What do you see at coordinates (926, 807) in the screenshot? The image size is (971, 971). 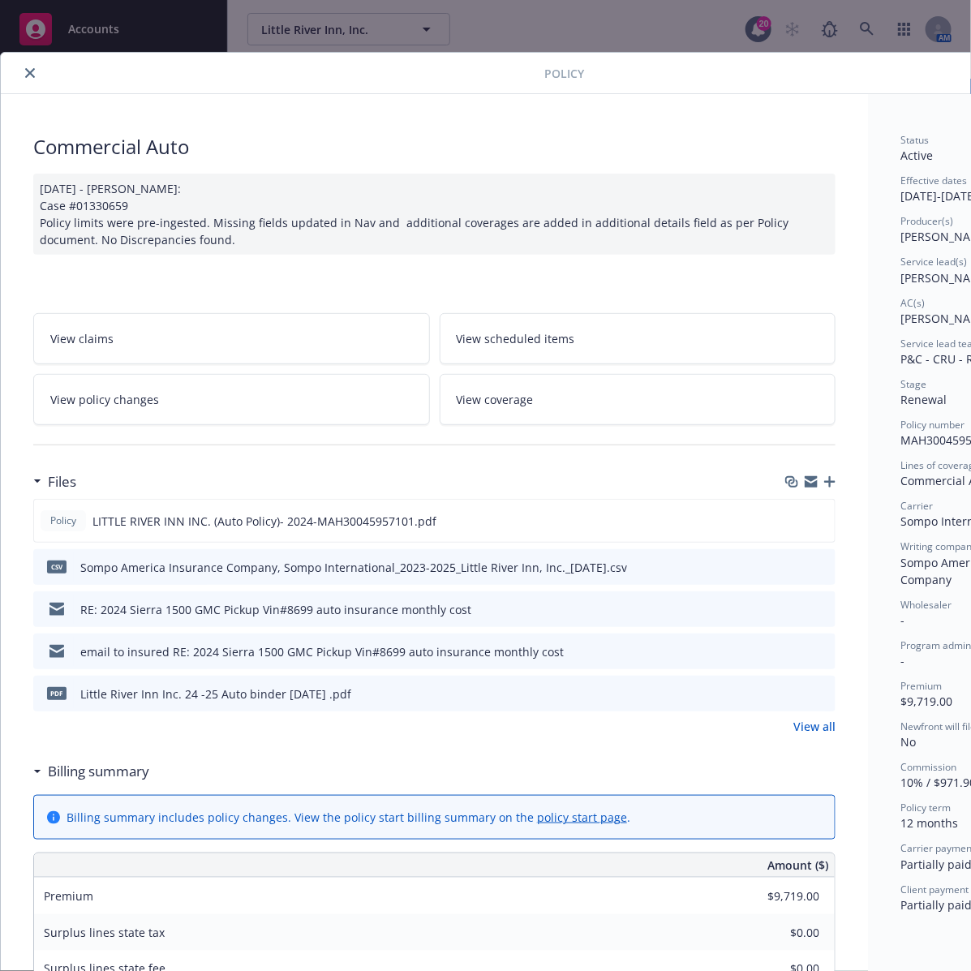 I see `span: Policy term` at bounding box center [926, 807].